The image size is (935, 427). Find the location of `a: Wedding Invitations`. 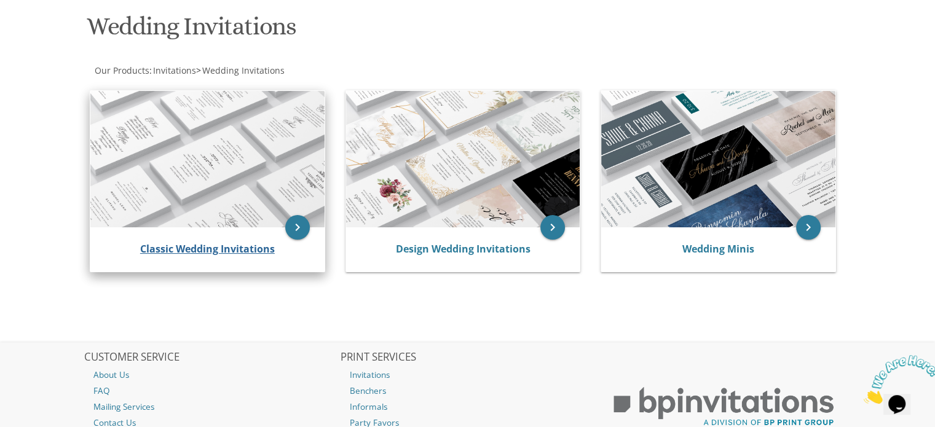

a: Wedding Invitations is located at coordinates (243, 70).